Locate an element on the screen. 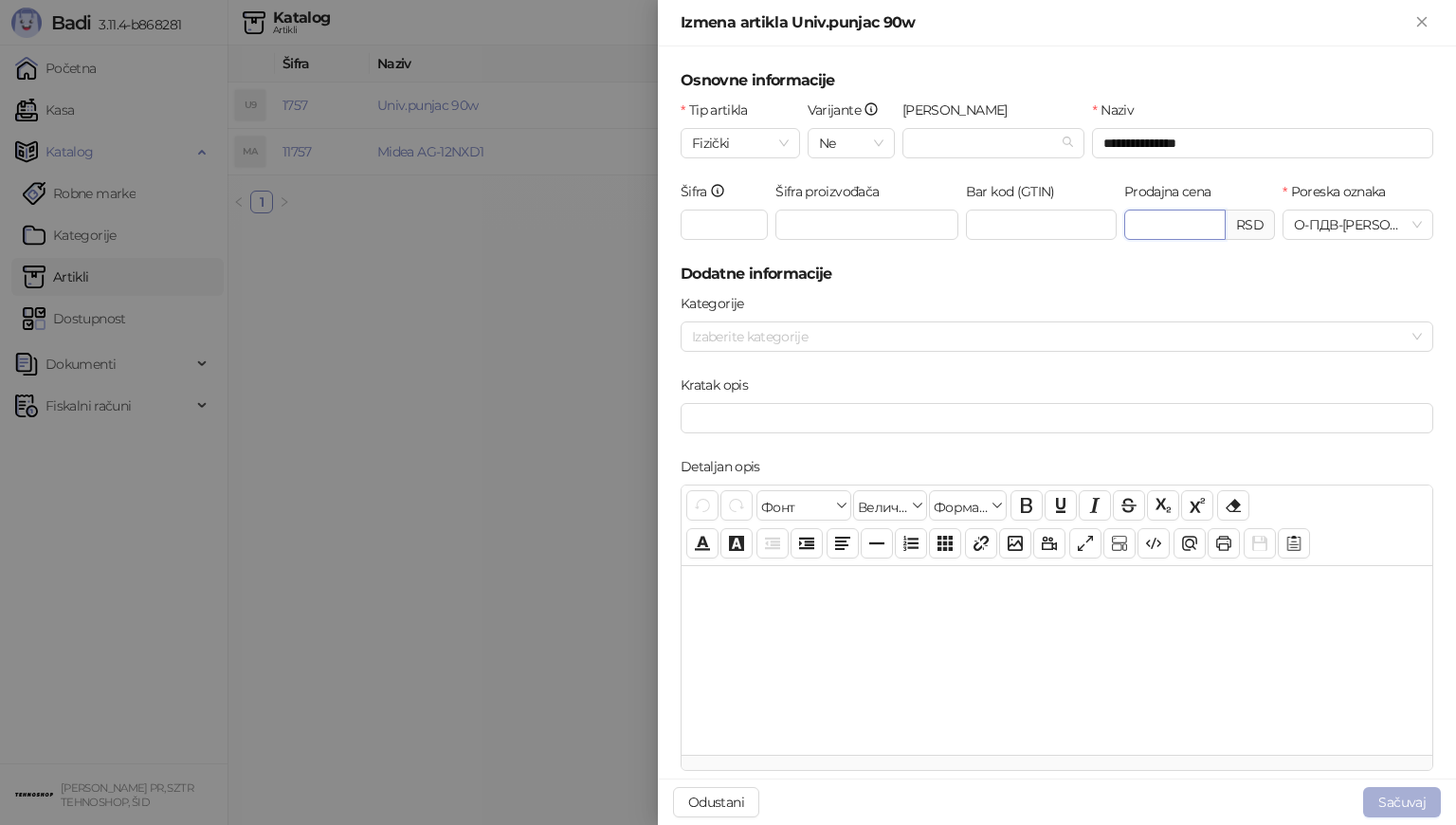  label: Prodajna cena is located at coordinates (1174, 191).